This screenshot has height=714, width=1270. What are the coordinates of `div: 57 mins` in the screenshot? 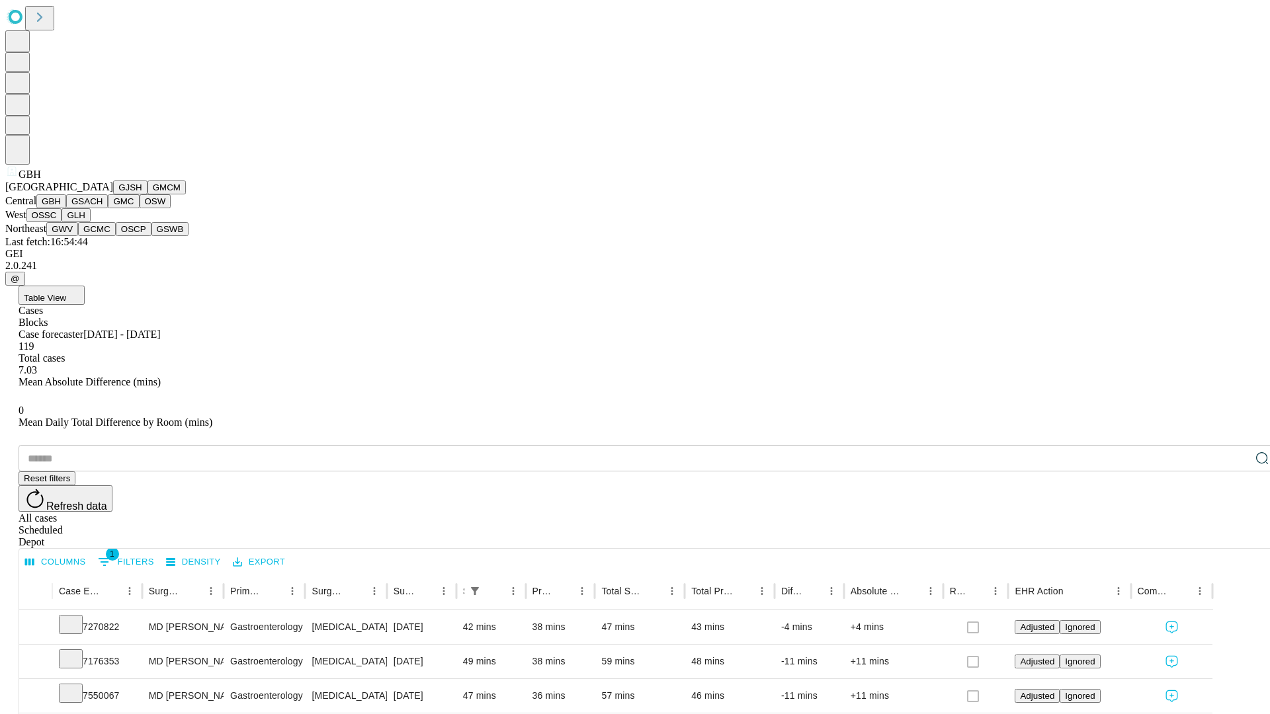 It's located at (640, 696).